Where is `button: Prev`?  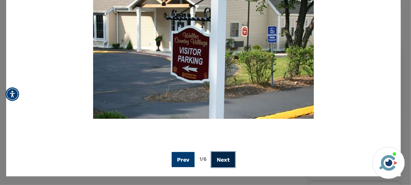
button: Prev is located at coordinates (183, 160).